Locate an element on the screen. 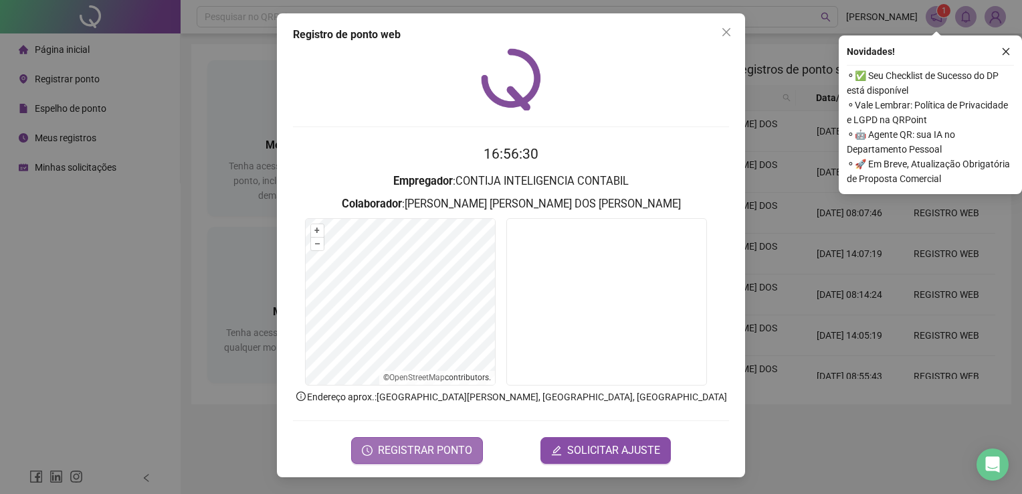  strong: Empregador is located at coordinates (423, 181).